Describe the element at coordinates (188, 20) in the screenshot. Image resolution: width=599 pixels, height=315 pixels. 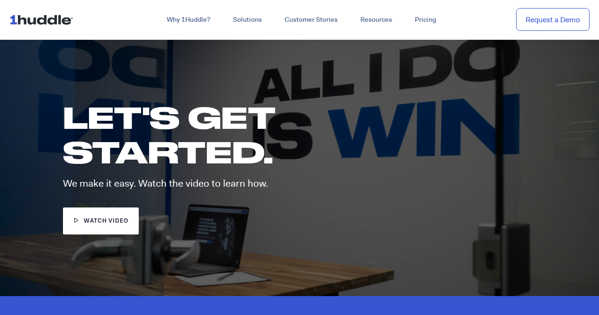
I see `a: Why 1Huddle?` at that location.